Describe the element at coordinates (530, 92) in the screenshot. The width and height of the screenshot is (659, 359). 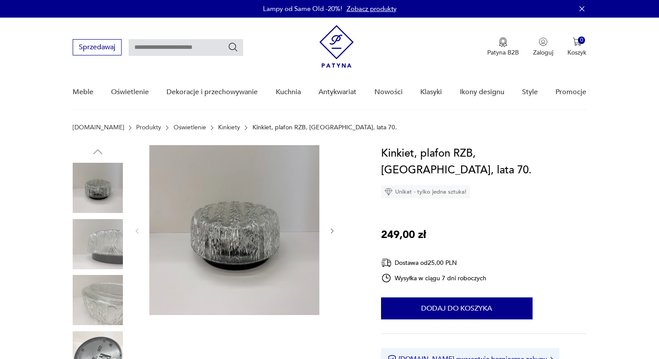
I see `a: Style` at that location.